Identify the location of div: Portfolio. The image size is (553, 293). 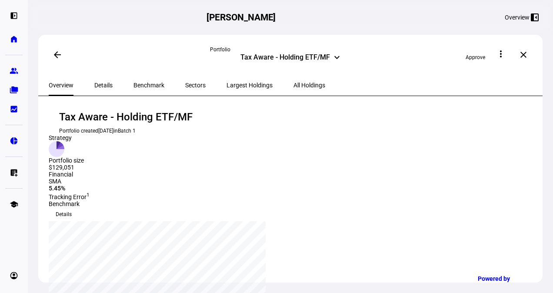
(290, 50).